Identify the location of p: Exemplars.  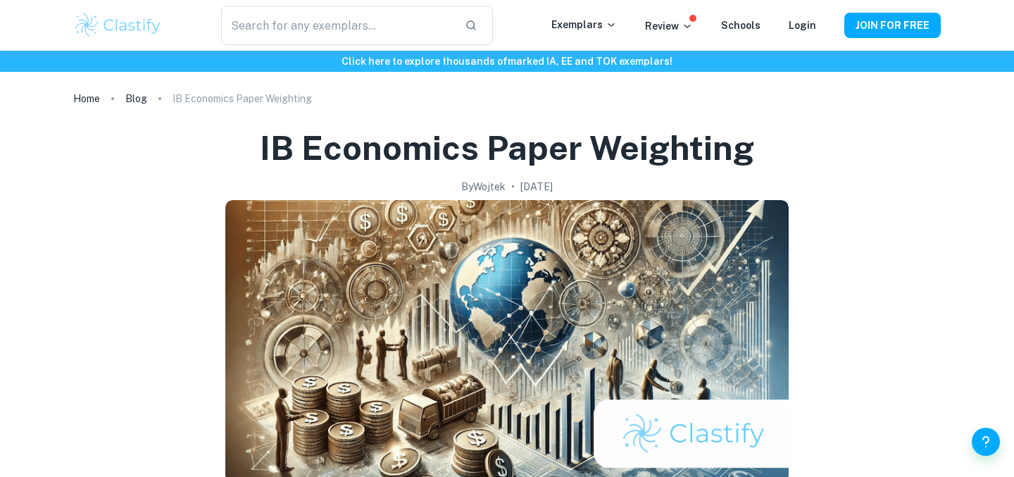
(584, 25).